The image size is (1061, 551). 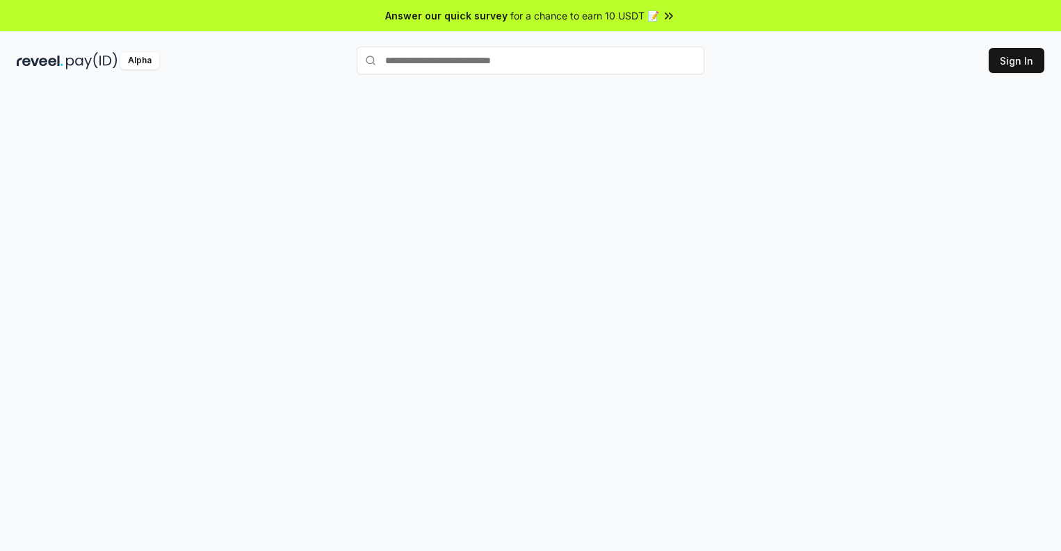 What do you see at coordinates (140, 60) in the screenshot?
I see `div: Alpha` at bounding box center [140, 60].